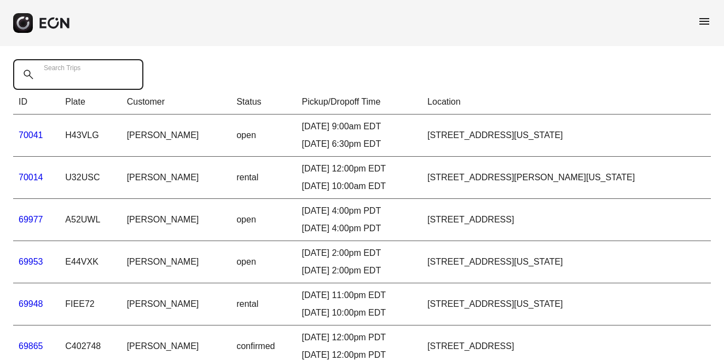 The height and width of the screenshot is (360, 724). I want to click on th: Customer, so click(176, 102).